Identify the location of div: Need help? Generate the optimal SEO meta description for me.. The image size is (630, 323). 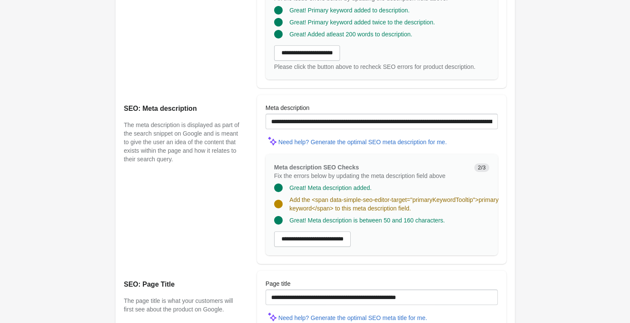
(363, 142).